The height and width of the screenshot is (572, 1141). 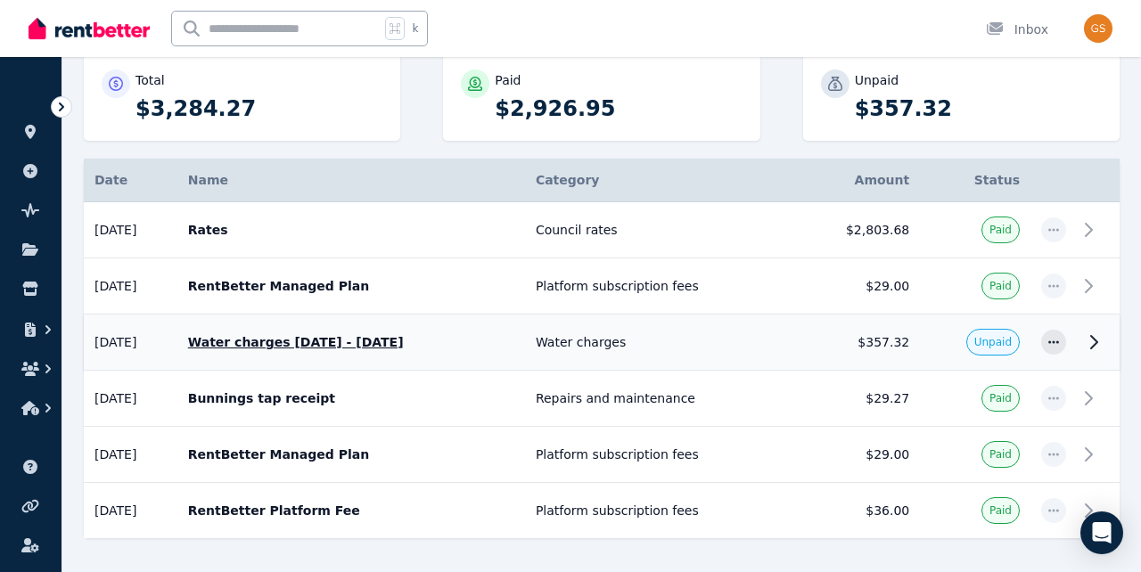 What do you see at coordinates (858, 342) in the screenshot?
I see `td: $357.32` at bounding box center [858, 342].